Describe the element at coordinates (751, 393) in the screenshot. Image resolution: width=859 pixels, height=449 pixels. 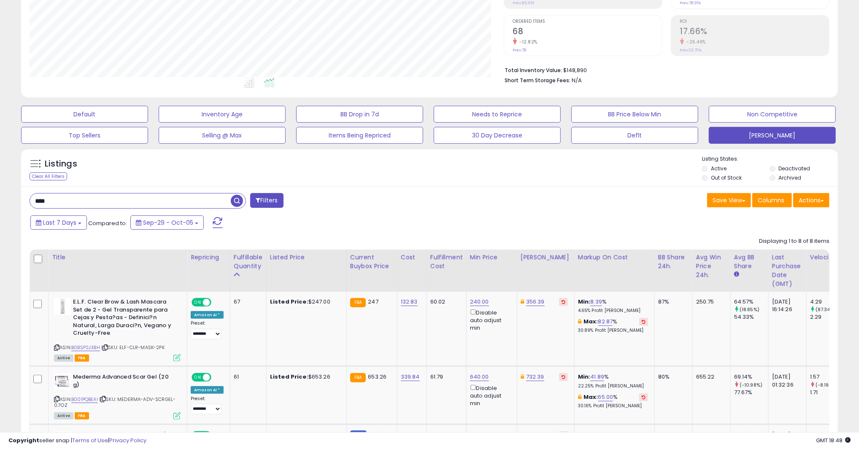
I see `div: 77.67%` at that location.